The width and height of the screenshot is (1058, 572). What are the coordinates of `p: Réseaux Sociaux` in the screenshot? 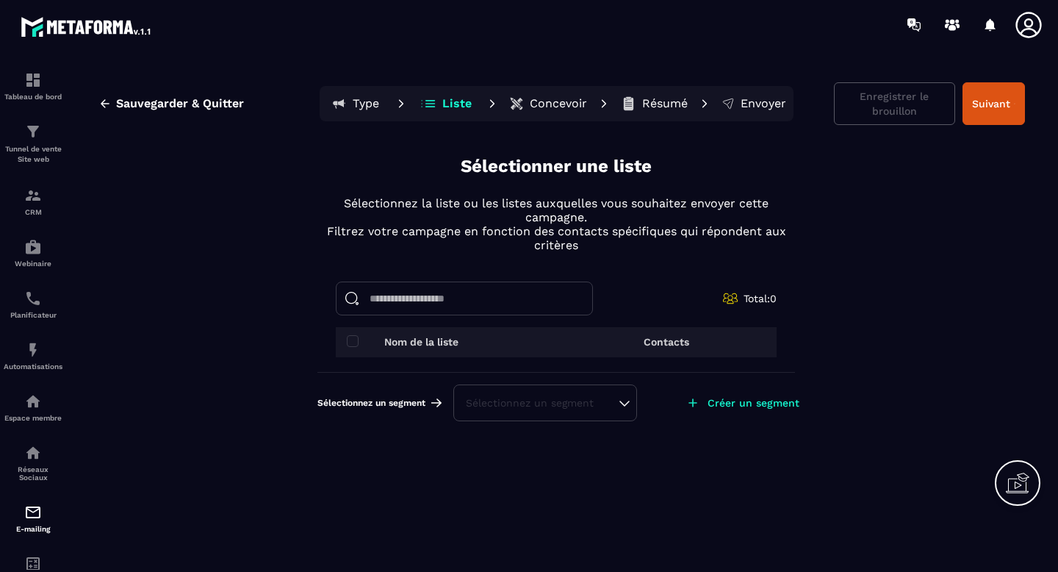 It's located at (33, 473).